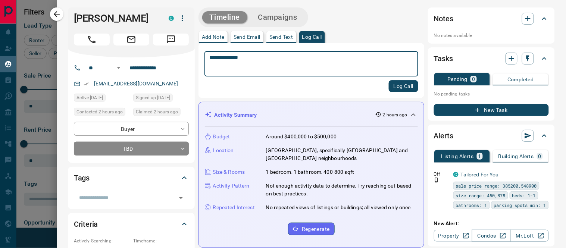 The height and width of the screenshot is (248, 566). Describe the element at coordinates (100, 112) in the screenshot. I see `span: Contacted 2 hours ago` at that location.